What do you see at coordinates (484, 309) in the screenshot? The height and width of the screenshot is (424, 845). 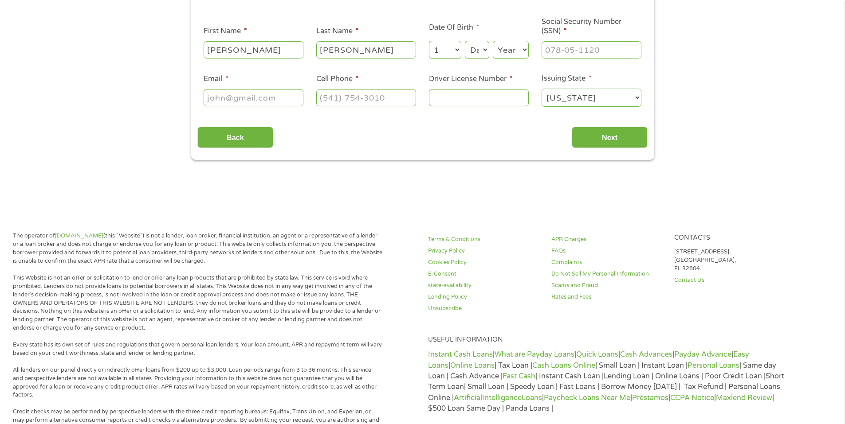 I see `a: Unsubscribe` at bounding box center [484, 309].